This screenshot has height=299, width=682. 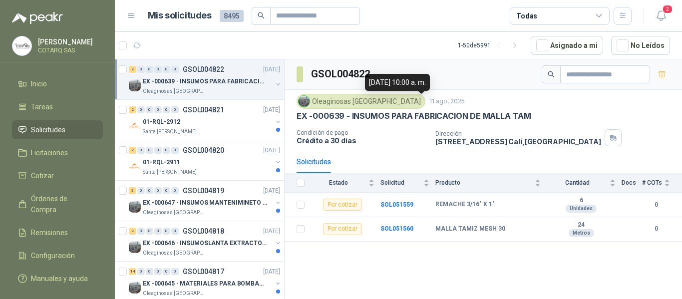 I want to click on div: Todas, so click(x=526, y=16).